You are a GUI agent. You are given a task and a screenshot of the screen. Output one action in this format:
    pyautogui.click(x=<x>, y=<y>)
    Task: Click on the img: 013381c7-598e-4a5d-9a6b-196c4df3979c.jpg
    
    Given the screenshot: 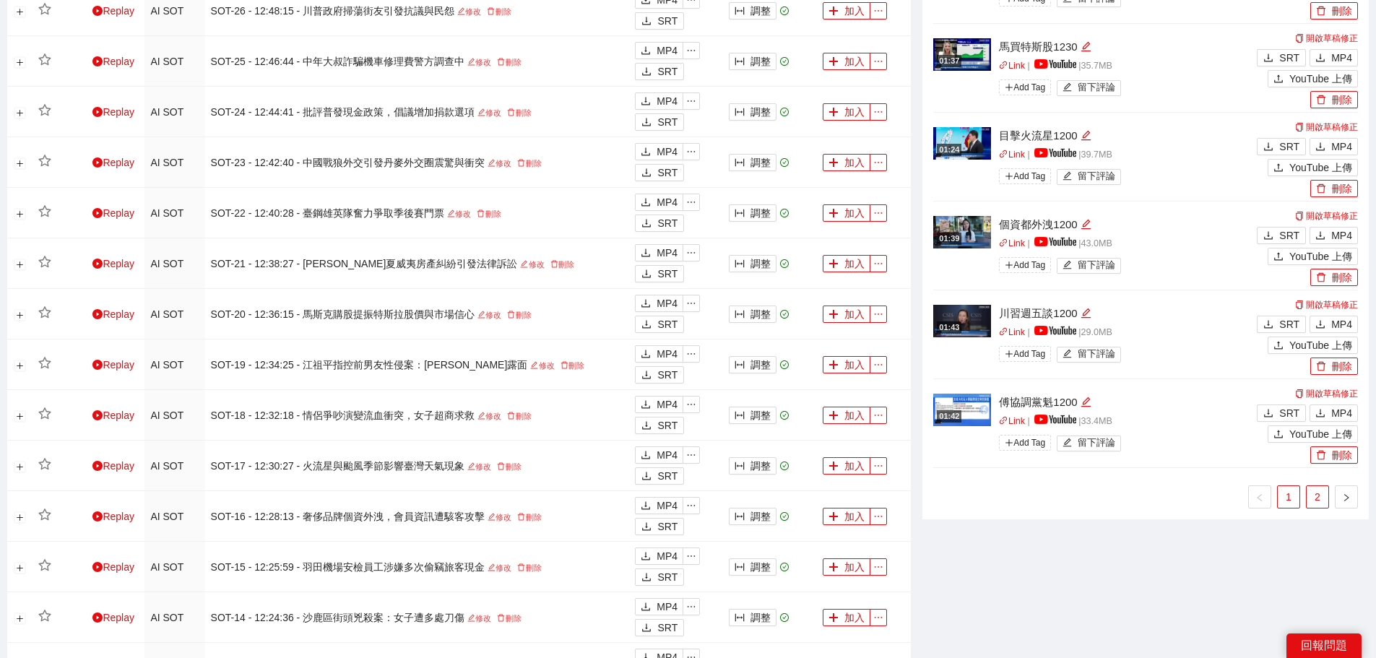 What is the action you would take?
    pyautogui.click(x=962, y=232)
    